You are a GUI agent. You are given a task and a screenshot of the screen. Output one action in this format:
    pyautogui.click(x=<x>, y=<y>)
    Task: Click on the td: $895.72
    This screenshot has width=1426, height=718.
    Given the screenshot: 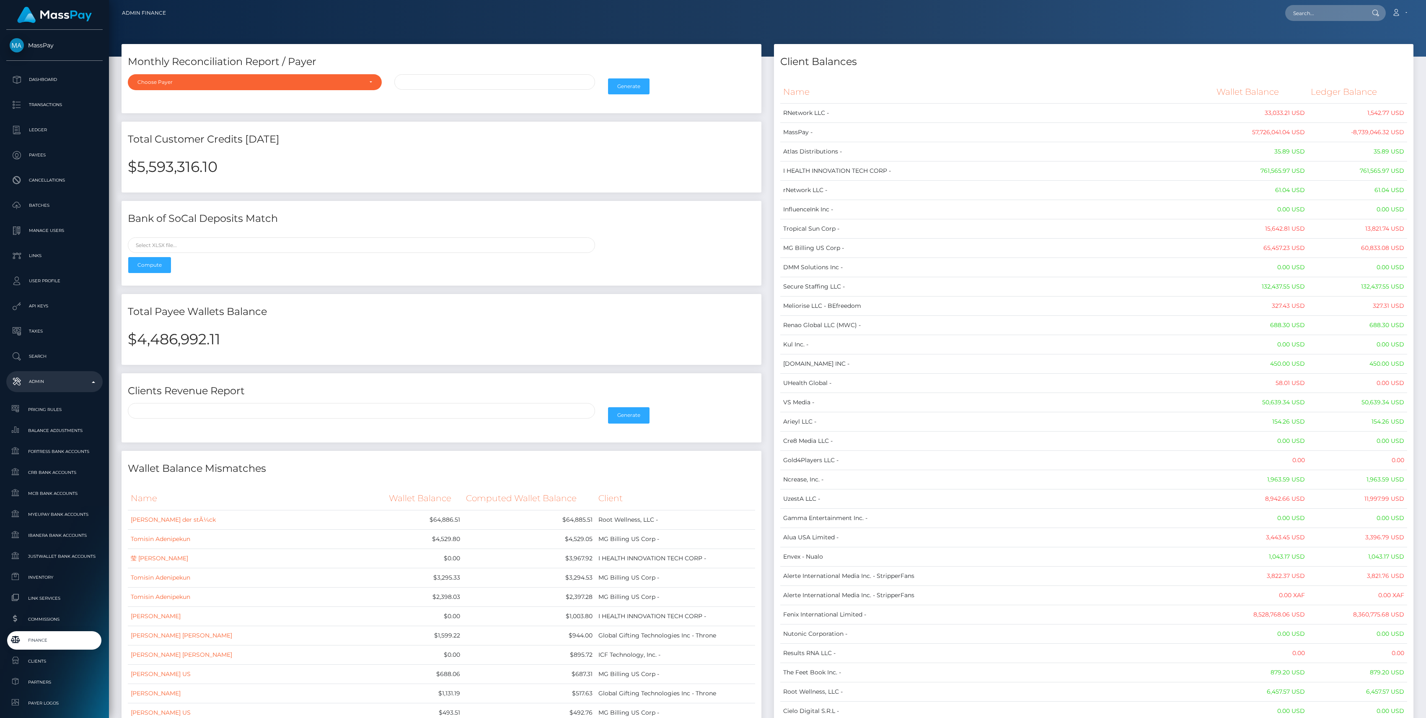 What is the action you would take?
    pyautogui.click(x=529, y=654)
    